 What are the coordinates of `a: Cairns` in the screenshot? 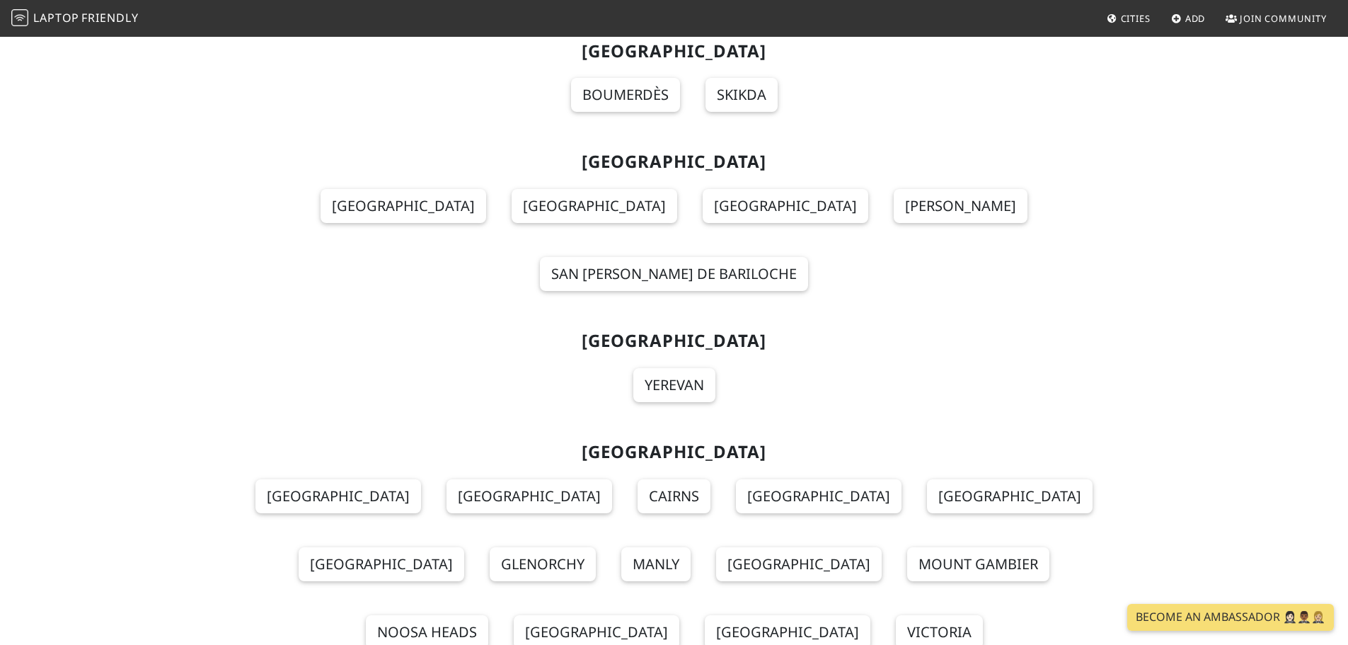 It's located at (674, 496).